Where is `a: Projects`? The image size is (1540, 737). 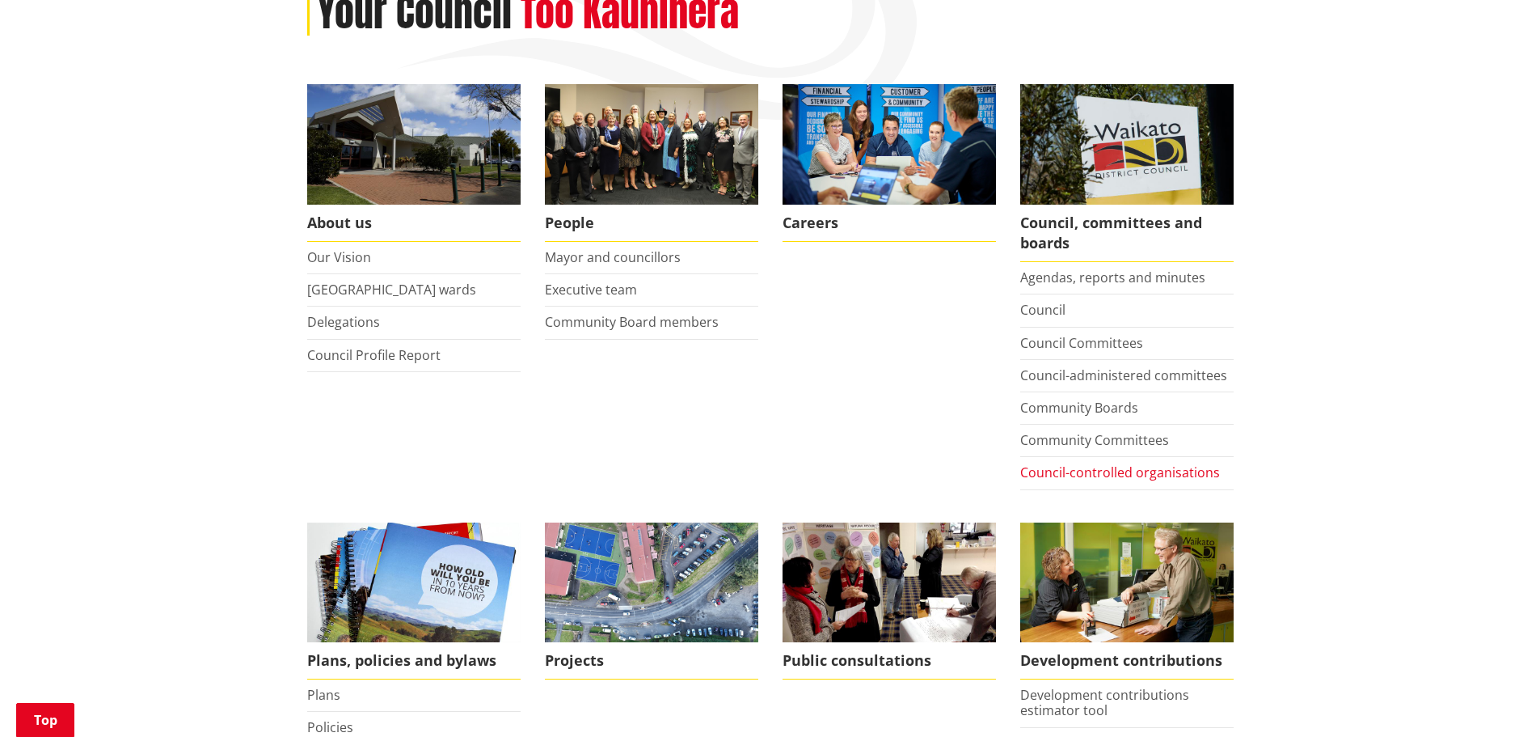 a: Projects is located at coordinates (652, 601).